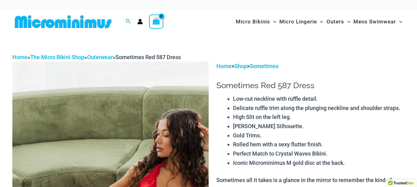  What do you see at coordinates (335, 22) in the screenshot?
I see `span: Outers` at bounding box center [335, 22].